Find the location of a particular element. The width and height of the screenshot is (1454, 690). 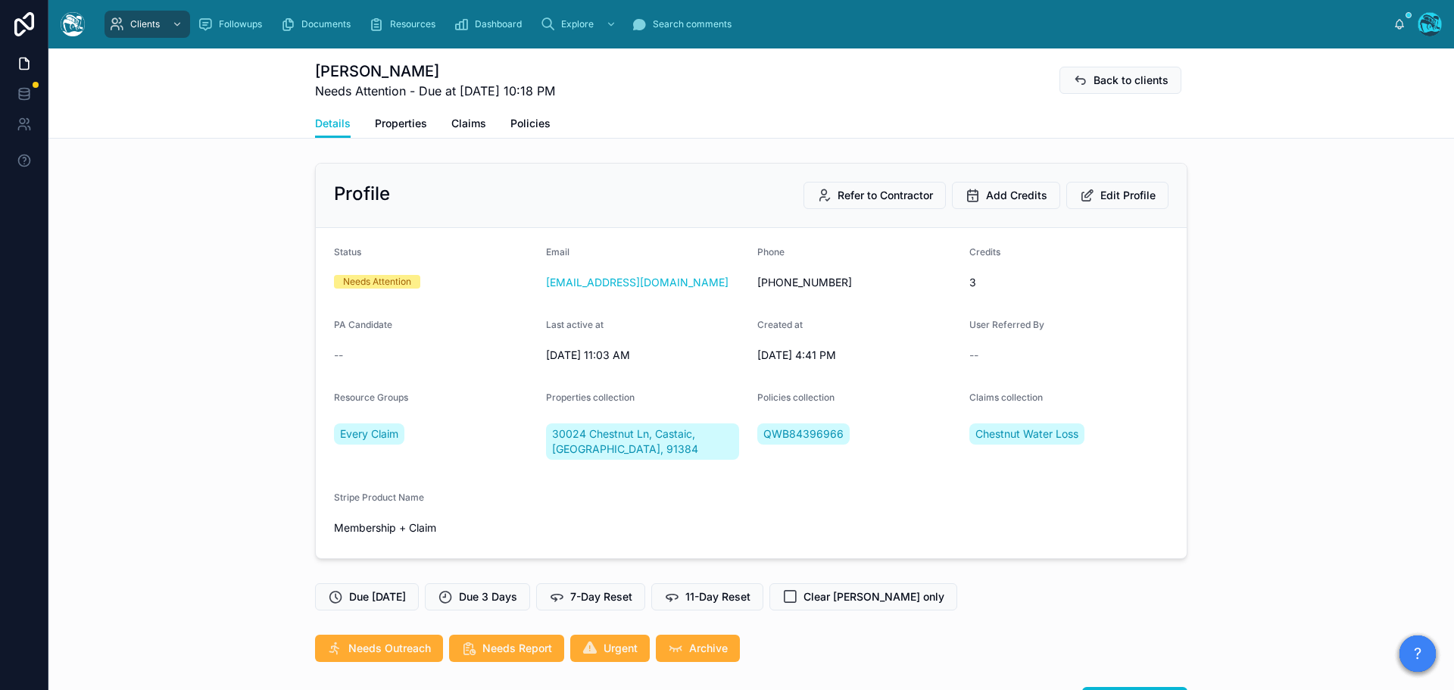

span: Details is located at coordinates (332, 123).